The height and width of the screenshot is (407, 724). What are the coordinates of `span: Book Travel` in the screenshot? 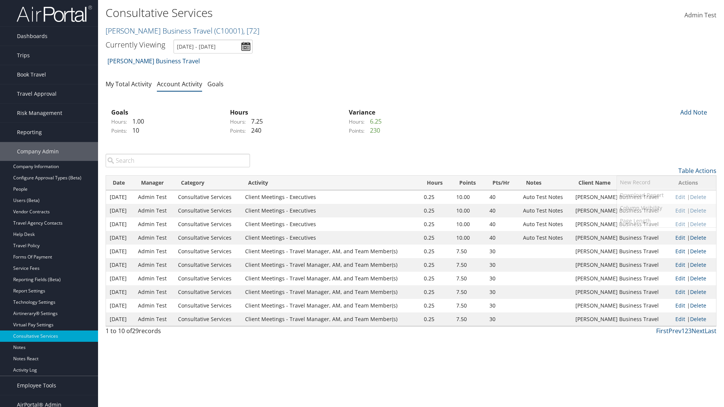 It's located at (31, 75).